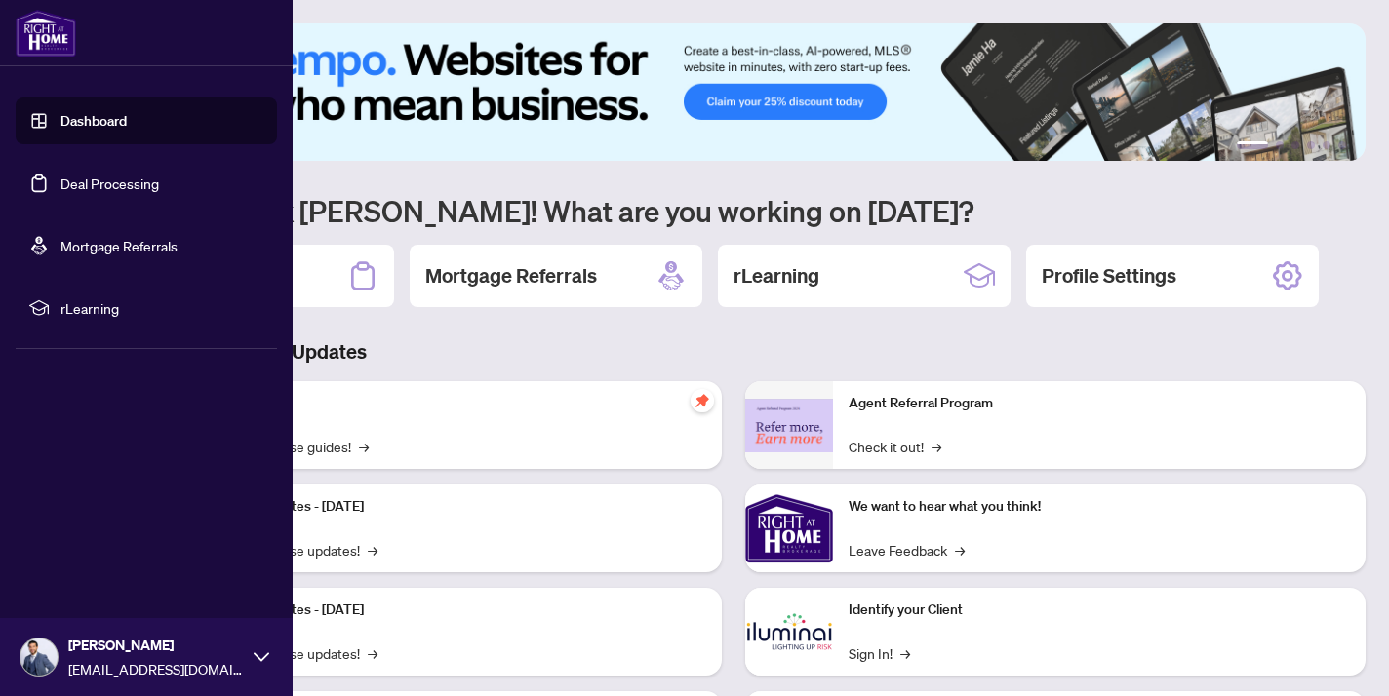  Describe the element at coordinates (39, 657) in the screenshot. I see `img: Profile Icon` at that location.